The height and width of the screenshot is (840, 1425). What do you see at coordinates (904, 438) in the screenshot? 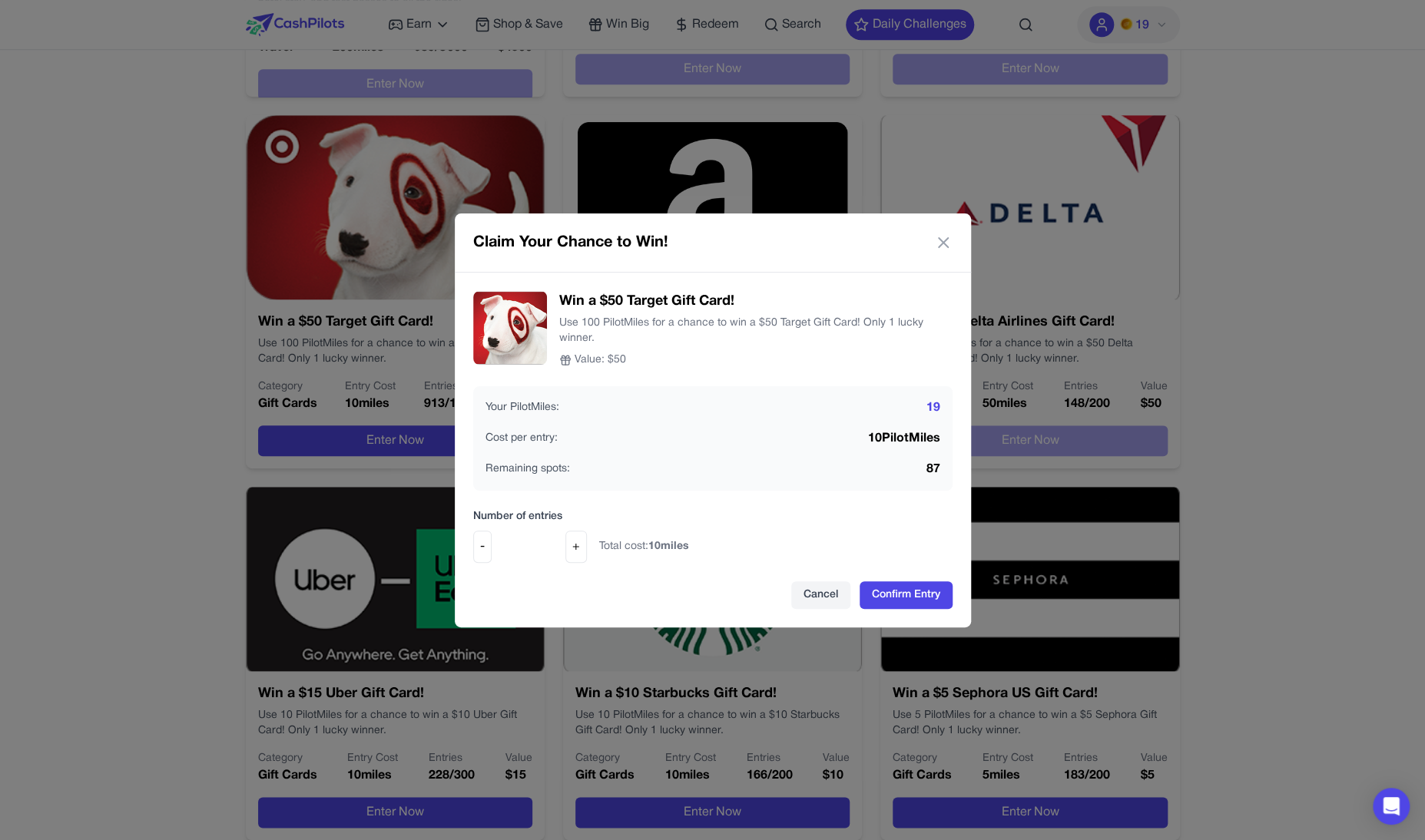
I see `span: 10 PilotMiles` at bounding box center [904, 438].